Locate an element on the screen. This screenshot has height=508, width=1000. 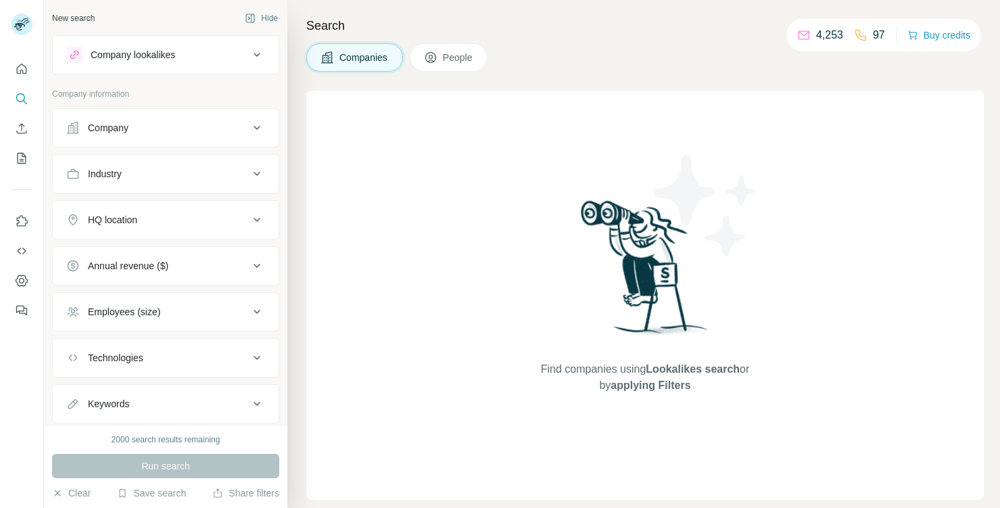
button: Buy credits is located at coordinates (938, 35).